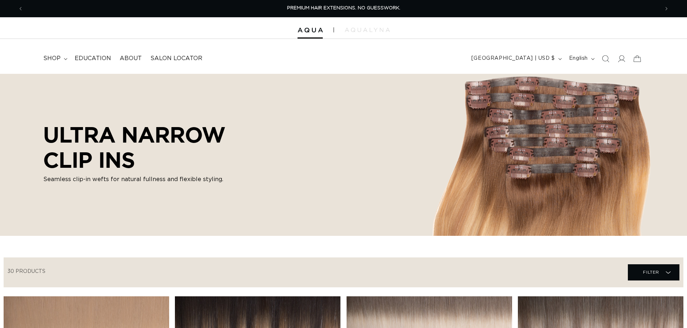 The image size is (687, 328). Describe the element at coordinates (54, 58) in the screenshot. I see `summary: shop` at that location.